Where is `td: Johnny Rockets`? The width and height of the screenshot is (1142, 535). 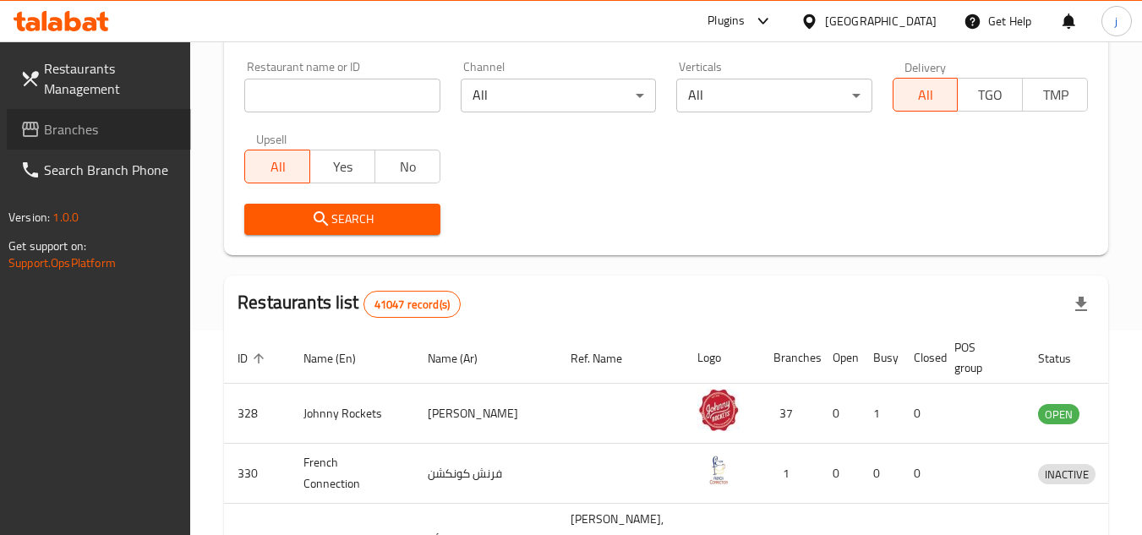 td: Johnny Rockets is located at coordinates (352, 413).